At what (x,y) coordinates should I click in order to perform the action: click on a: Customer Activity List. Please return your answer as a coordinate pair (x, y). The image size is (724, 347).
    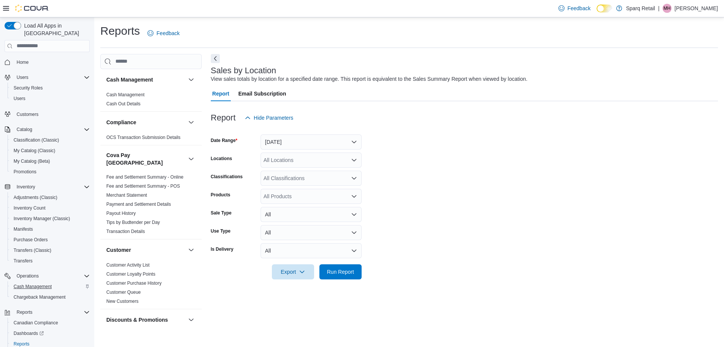
    Looking at the image, I should click on (128, 265).